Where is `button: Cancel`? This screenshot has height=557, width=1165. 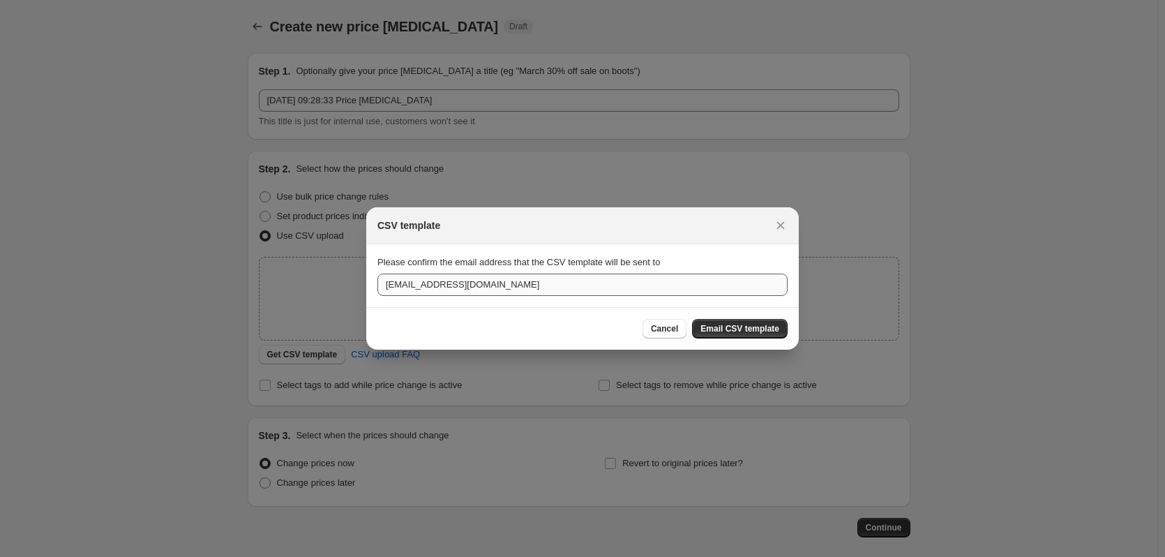
button: Cancel is located at coordinates (664, 329).